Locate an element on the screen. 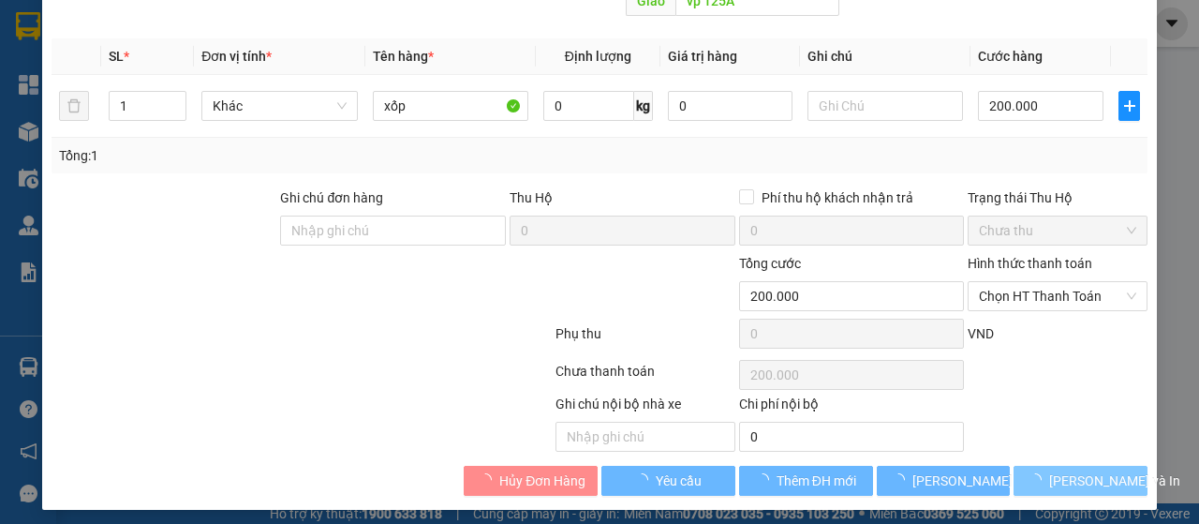 The image size is (1199, 524). span: Tên hàng is located at coordinates (403, 56).